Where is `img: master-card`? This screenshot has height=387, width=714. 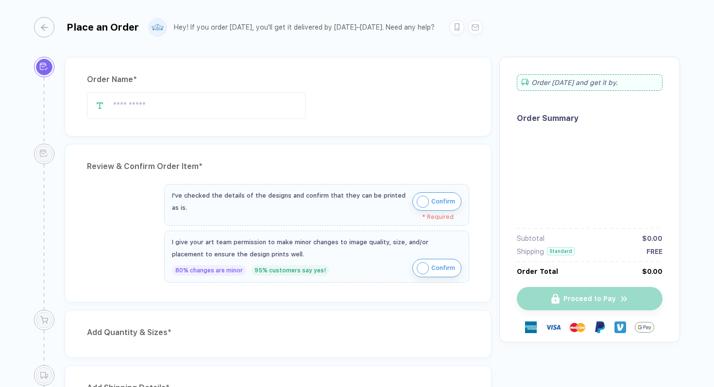
img: master-card is located at coordinates (577, 327).